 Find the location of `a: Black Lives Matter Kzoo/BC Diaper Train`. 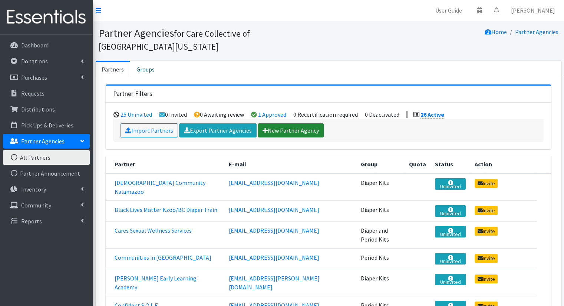

a: Black Lives Matter Kzoo/BC Diaper Train is located at coordinates (166, 210).